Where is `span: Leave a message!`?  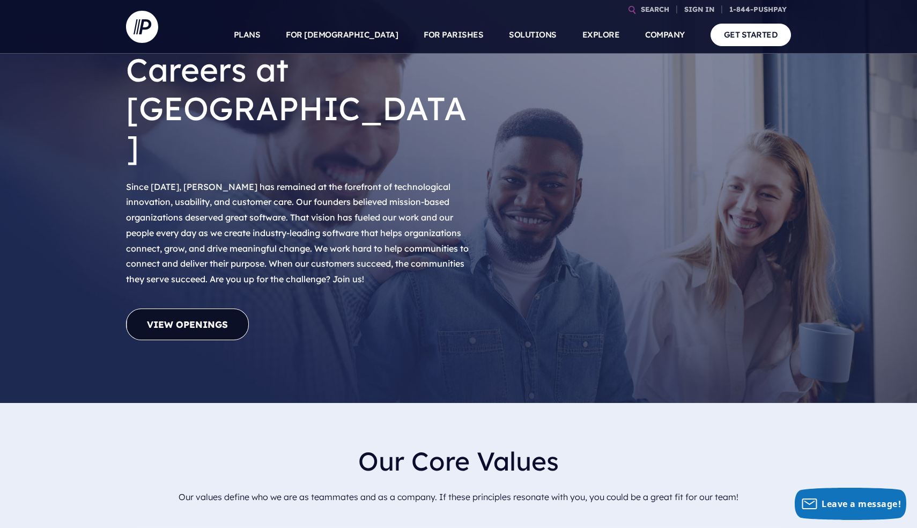 span: Leave a message! is located at coordinates (861, 504).